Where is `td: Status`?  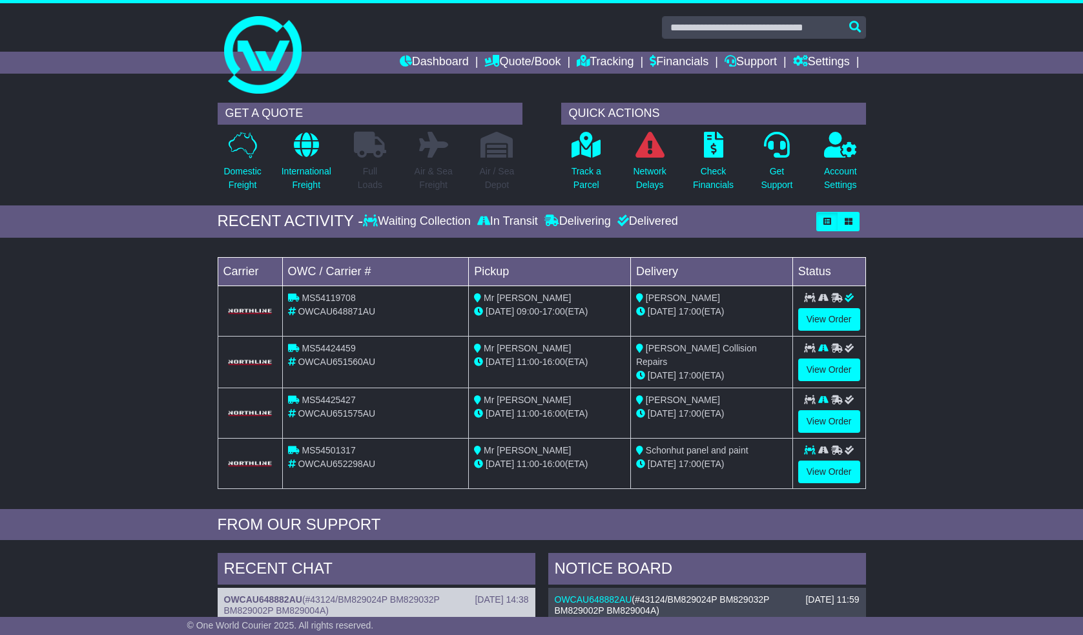 td: Status is located at coordinates (829, 271).